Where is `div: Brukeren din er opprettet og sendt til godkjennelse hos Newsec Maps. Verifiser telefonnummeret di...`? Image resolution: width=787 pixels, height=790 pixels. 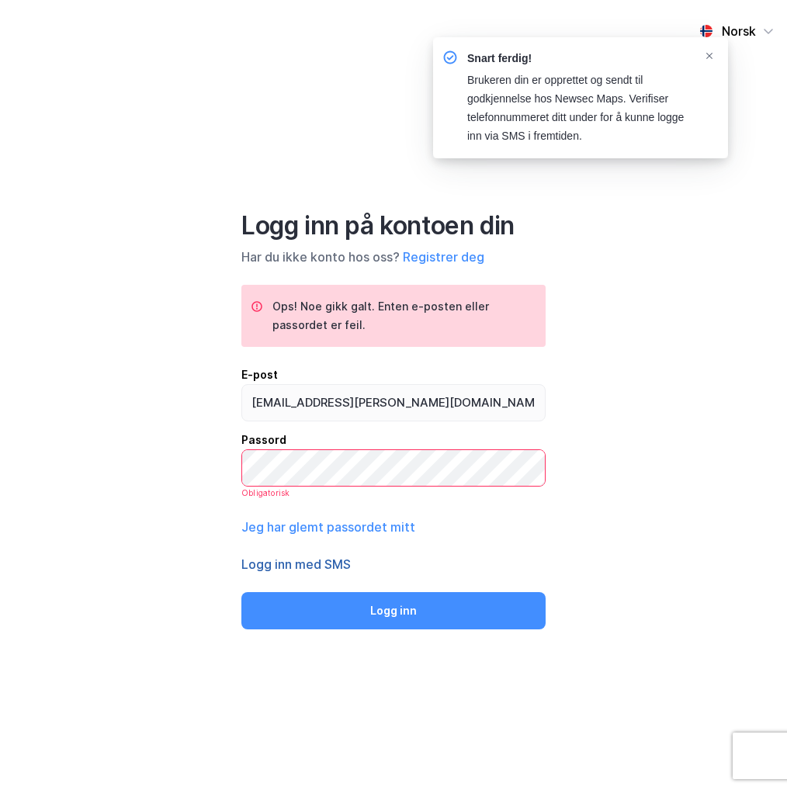 div: Brukeren din er opprettet og sendt til godkjennelse hos Newsec Maps. Verifiser telefonnummeret di... is located at coordinates (579, 109).